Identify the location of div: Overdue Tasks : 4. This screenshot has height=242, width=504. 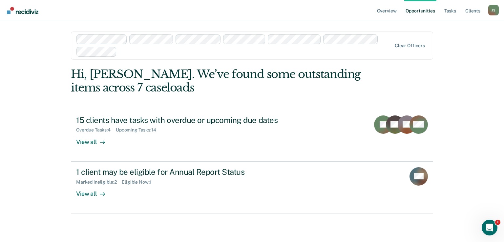
(96, 130).